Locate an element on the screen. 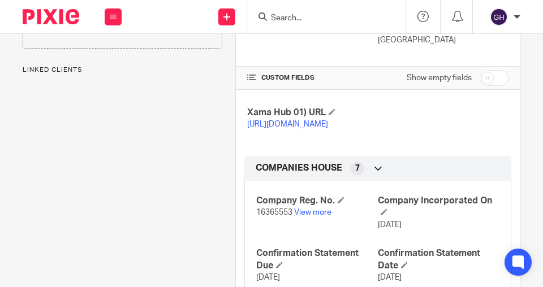  span: COMPANIES HOUSE is located at coordinates (299, 168).